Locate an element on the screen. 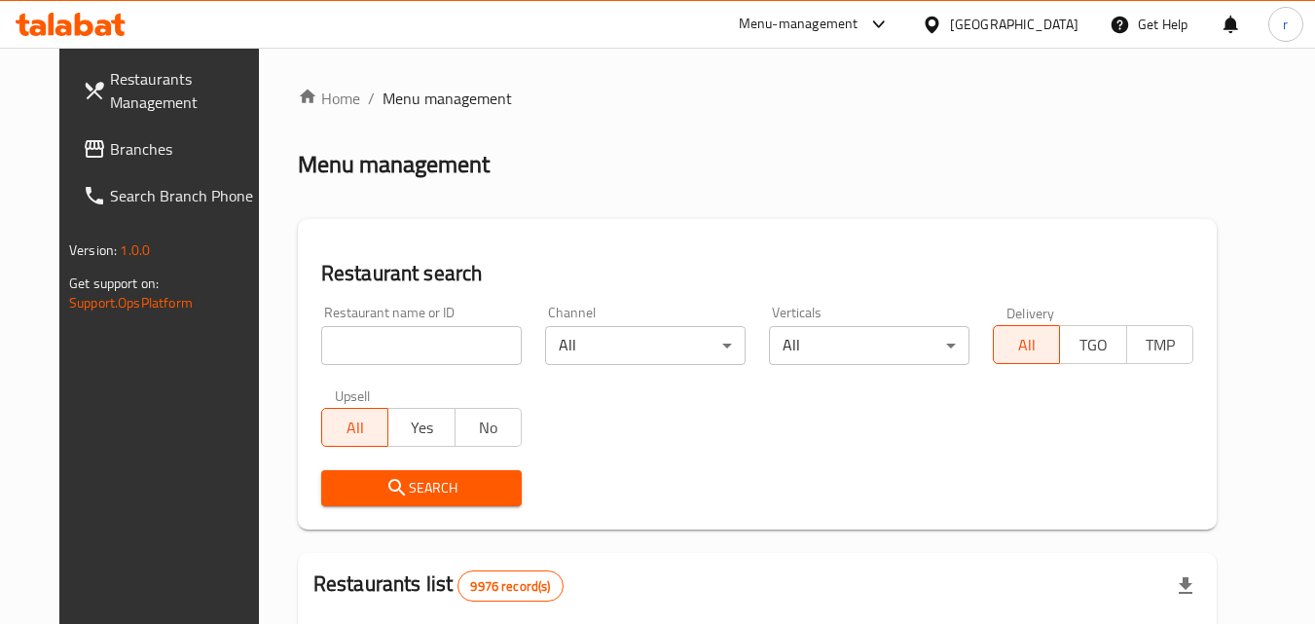 This screenshot has height=624, width=1315. nav: breadcrumb is located at coordinates (757, 98).